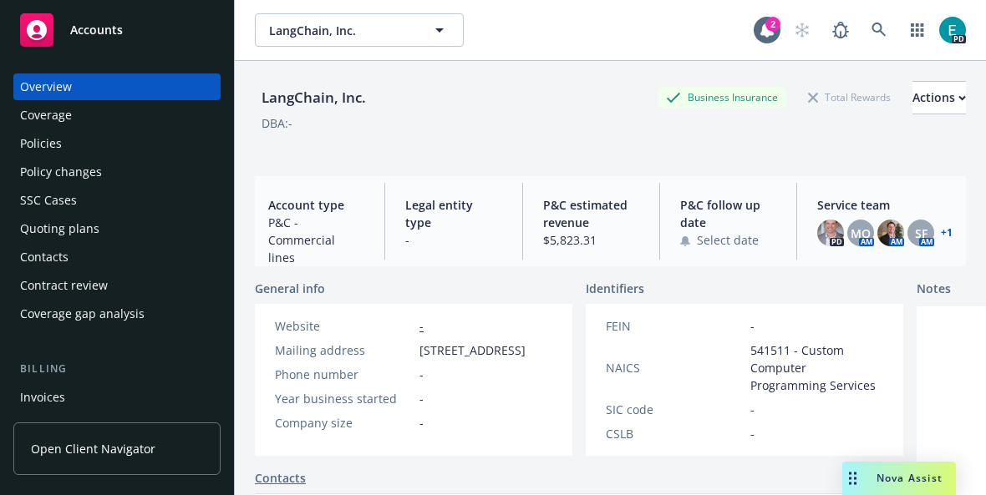 Image resolution: width=986 pixels, height=495 pixels. I want to click on a: Switch app, so click(917, 30).